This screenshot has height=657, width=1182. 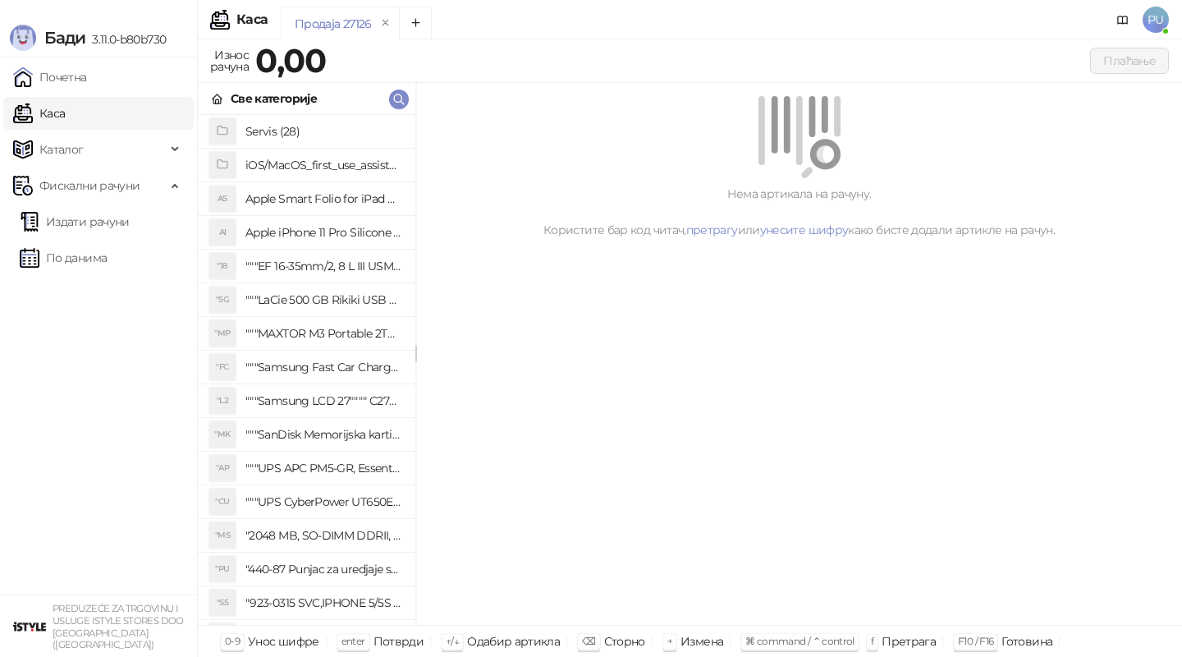 I want to click on span: f, so click(x=872, y=640).